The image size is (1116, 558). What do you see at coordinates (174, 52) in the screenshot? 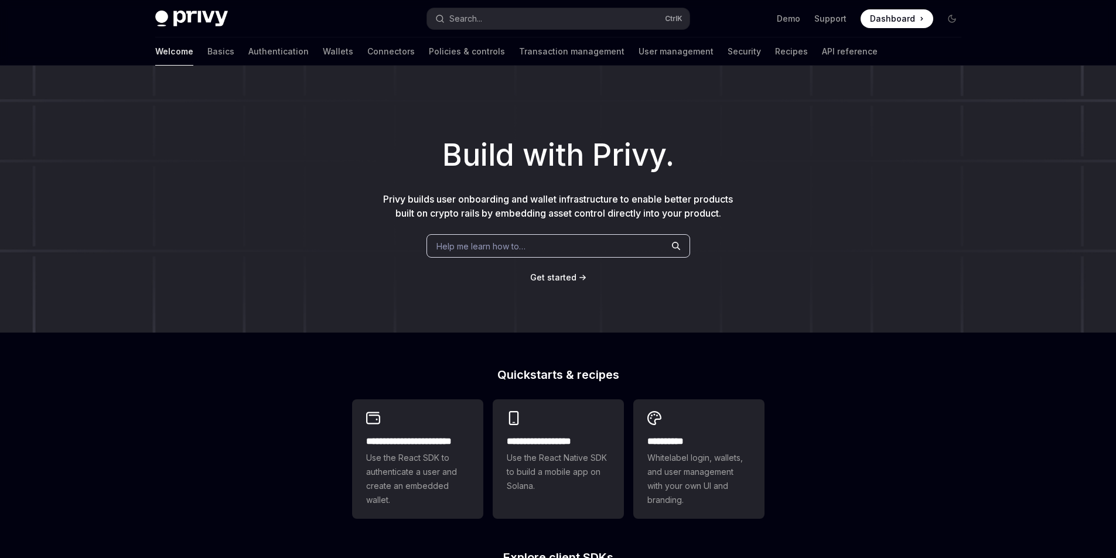
I see `a: Welcome` at bounding box center [174, 52].